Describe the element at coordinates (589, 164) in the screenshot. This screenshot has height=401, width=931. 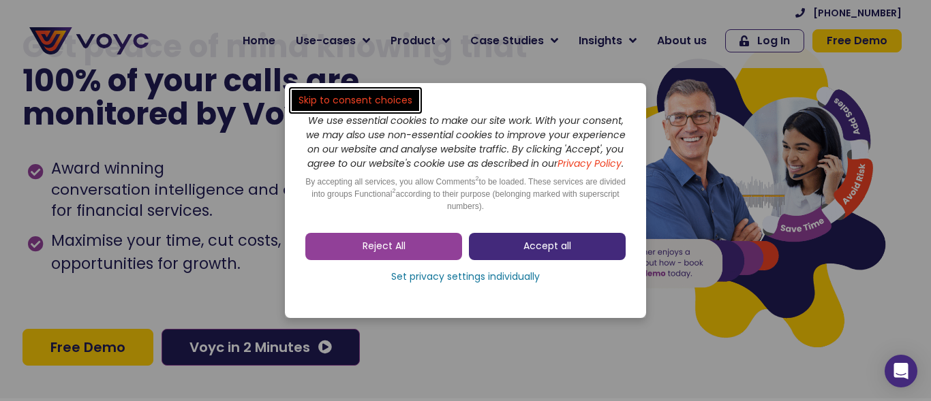
I see `a: Privacy Policy` at that location.